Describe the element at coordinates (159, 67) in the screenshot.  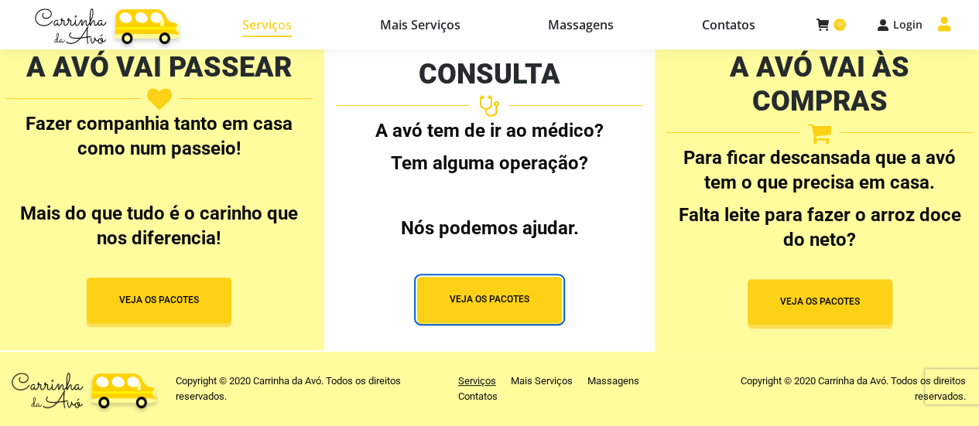
I see `h2: A AVÓ VAI PASSEAR` at that location.